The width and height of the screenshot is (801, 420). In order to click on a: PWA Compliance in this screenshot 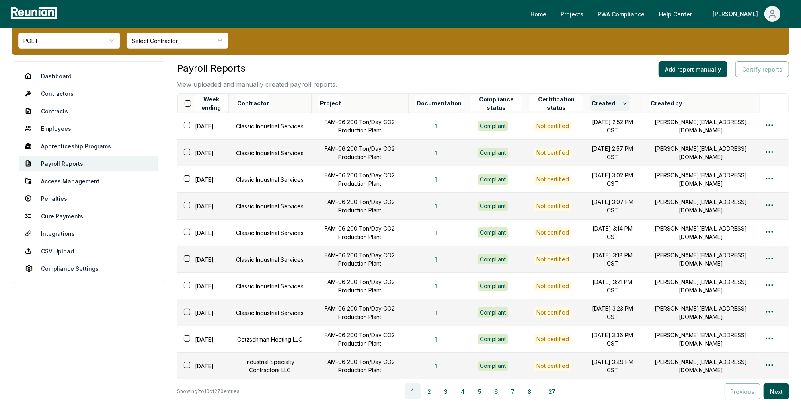, I will do `click(621, 14)`.